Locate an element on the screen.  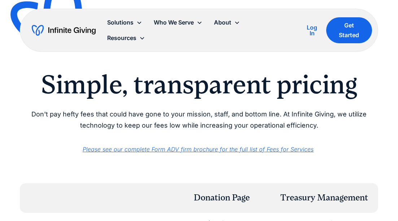
a: Please see our complete Form ADV firm brochure for the full list of Fees for Services is located at coordinates (198, 149).